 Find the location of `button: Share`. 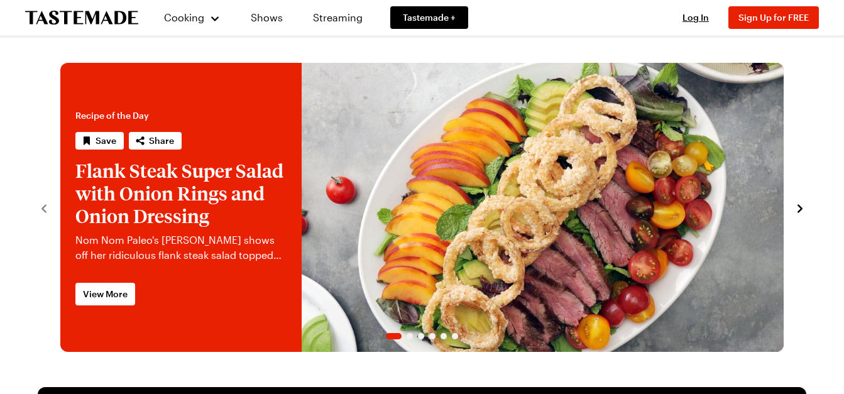

button: Share is located at coordinates (155, 141).